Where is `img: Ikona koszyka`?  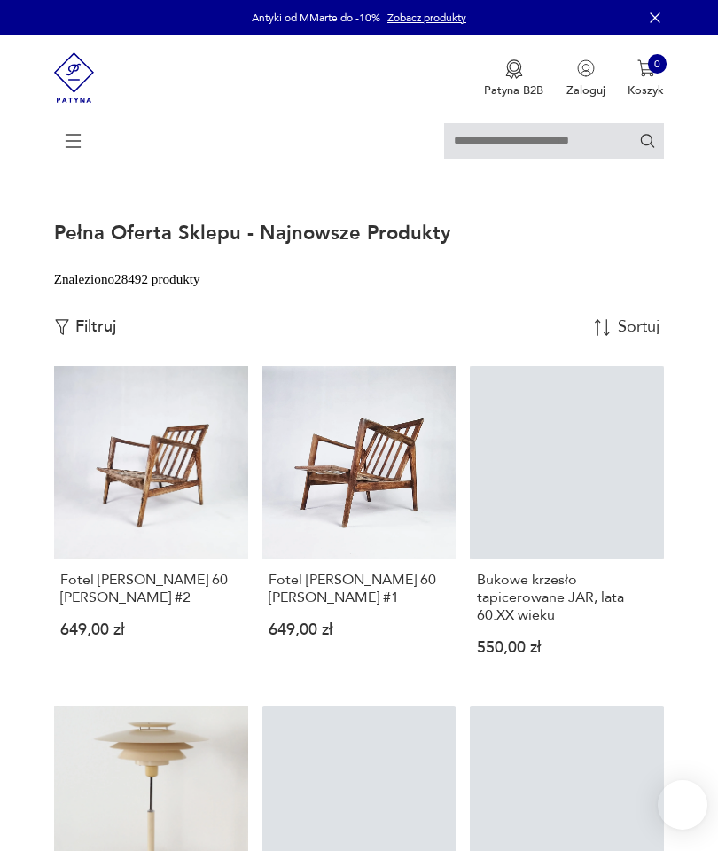
img: Ikona koszyka is located at coordinates (646, 68).